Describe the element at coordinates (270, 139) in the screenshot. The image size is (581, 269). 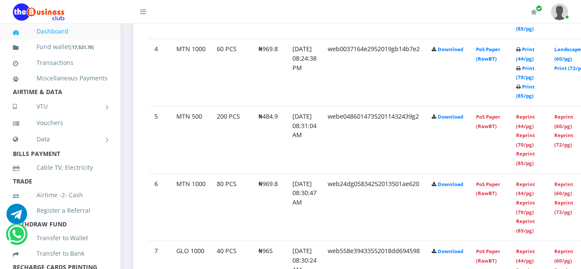
I see `td: ₦484.9` at that location.